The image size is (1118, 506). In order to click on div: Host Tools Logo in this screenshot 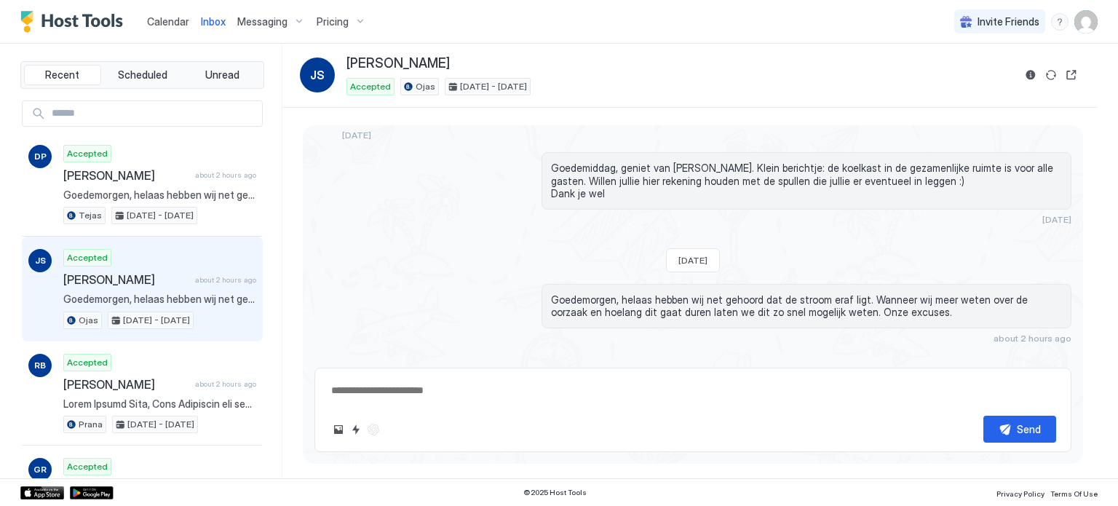, I will do `click(75, 22)`.